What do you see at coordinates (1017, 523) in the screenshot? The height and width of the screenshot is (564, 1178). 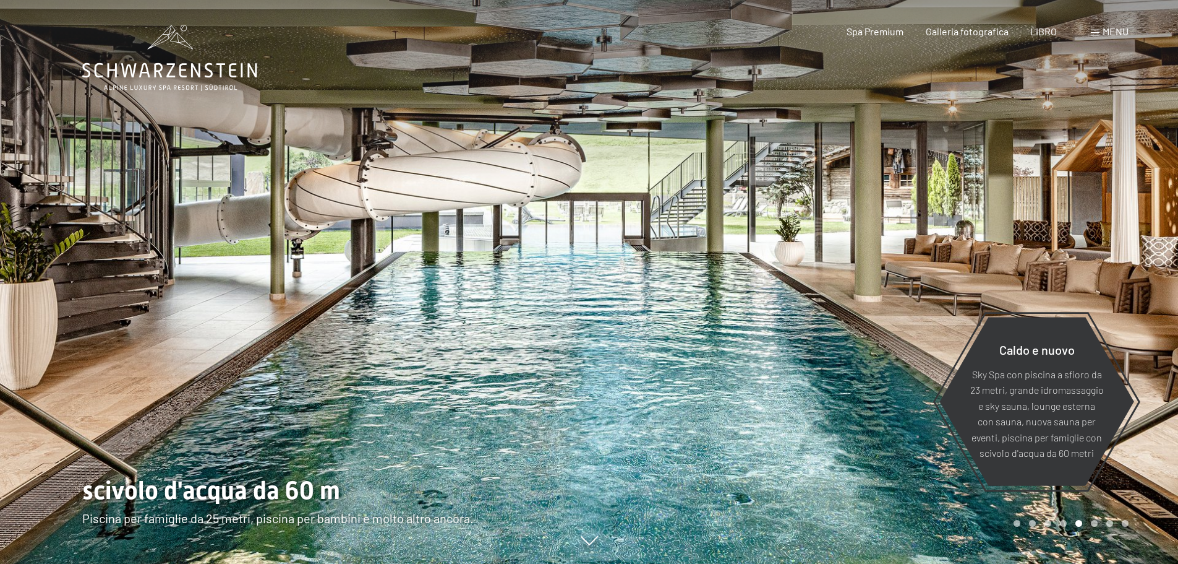 I see `div: Carousel Page 1` at bounding box center [1017, 523].